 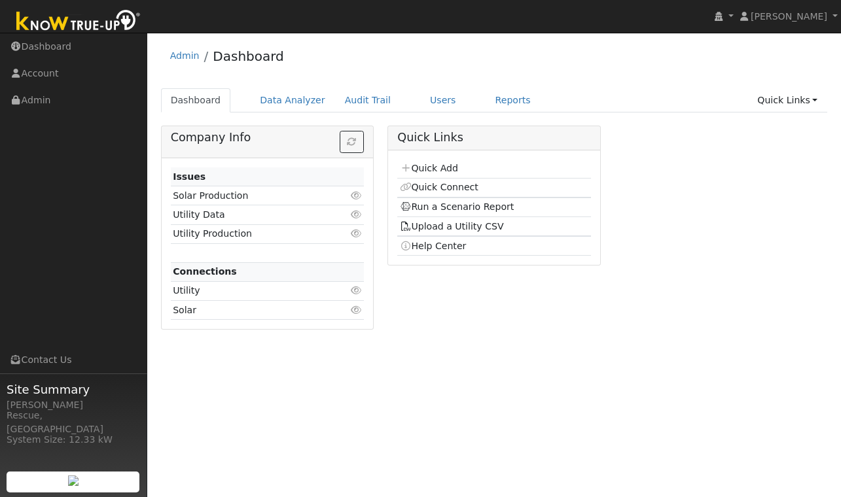 I want to click on a: Help Center, so click(x=433, y=246).